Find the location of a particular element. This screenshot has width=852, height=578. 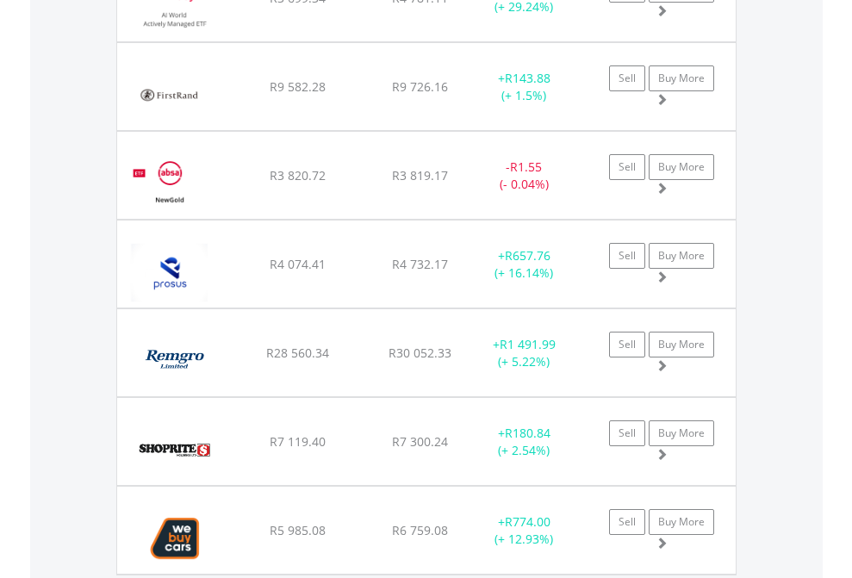

span: R9 582.28 is located at coordinates (297, 86).